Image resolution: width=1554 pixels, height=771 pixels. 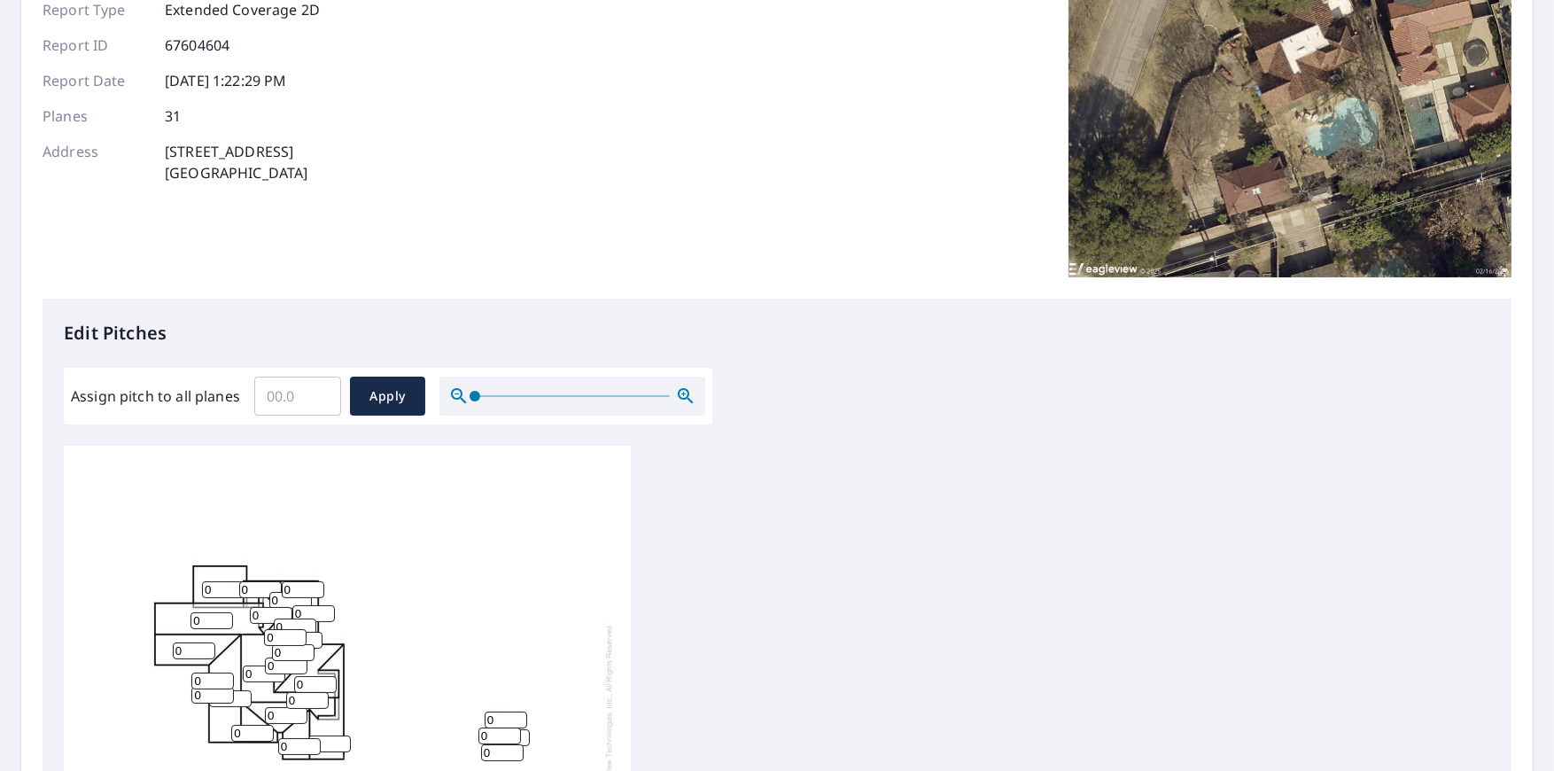 What do you see at coordinates (96, 81) in the screenshot?
I see `p: Report Date` at bounding box center [96, 81].